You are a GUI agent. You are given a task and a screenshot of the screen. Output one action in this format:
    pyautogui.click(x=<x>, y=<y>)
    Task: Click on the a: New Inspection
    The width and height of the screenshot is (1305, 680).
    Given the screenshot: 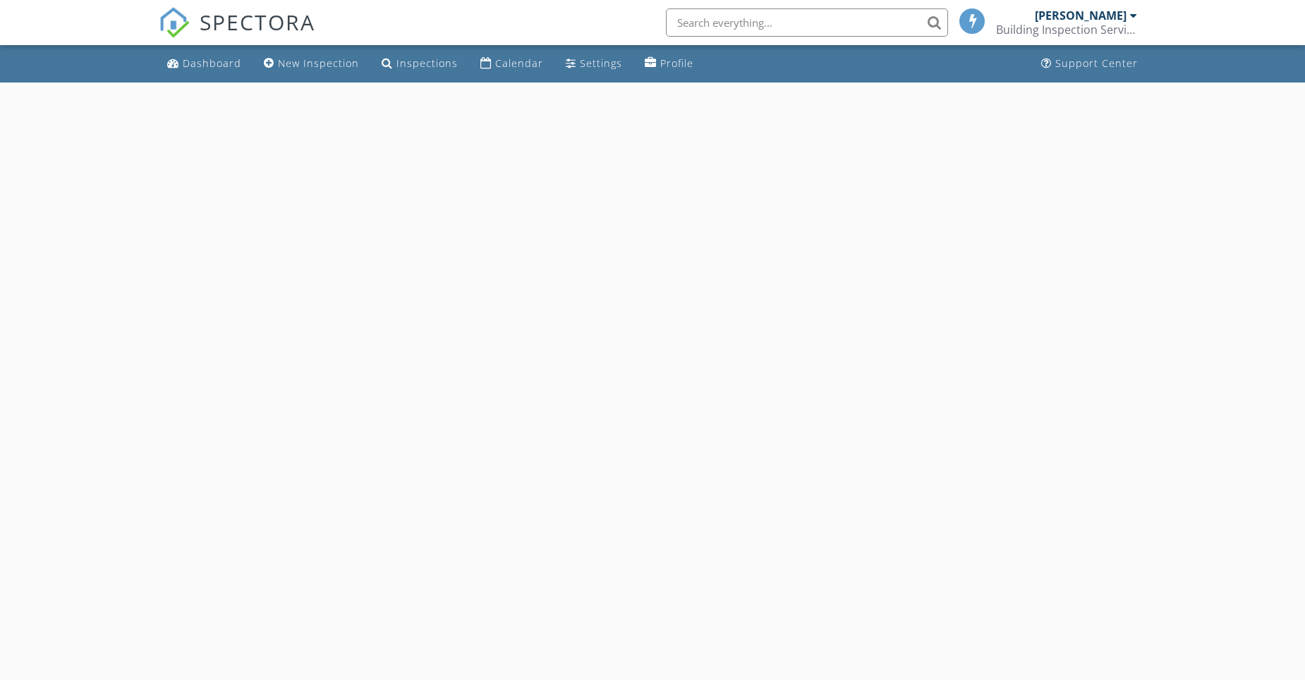 What is the action you would take?
    pyautogui.click(x=311, y=63)
    